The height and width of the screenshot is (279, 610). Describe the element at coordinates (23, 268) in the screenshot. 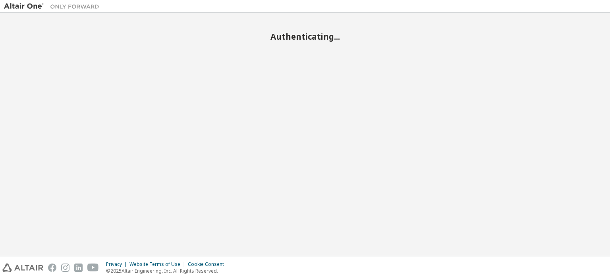

I see `img: altair_logo.svg` at that location.